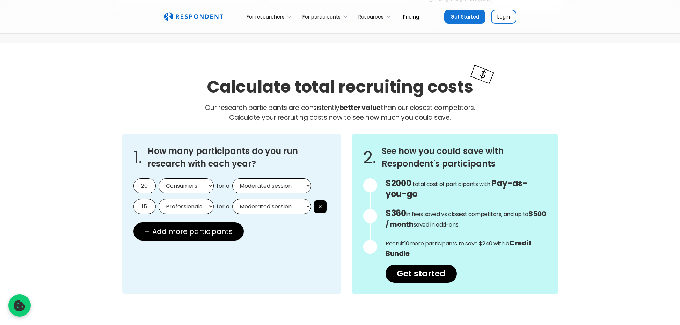  What do you see at coordinates (138, 157) in the screenshot?
I see `span: 1.` at bounding box center [138, 157].